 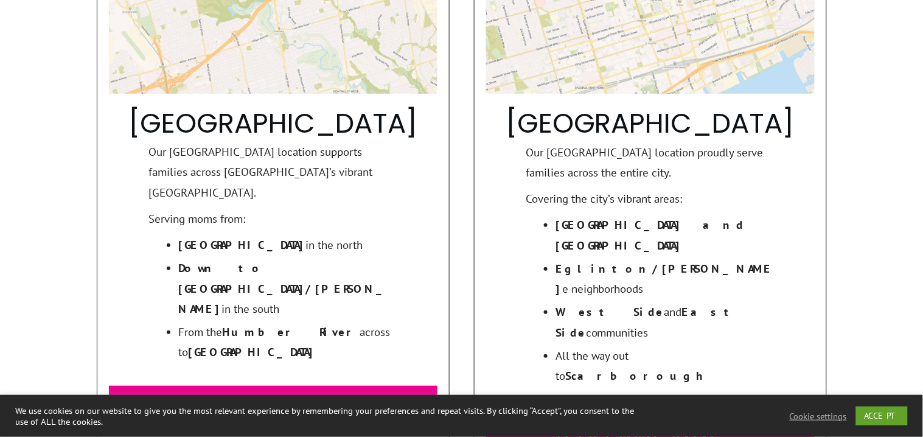 What do you see at coordinates (288, 289) in the screenshot?
I see `li: in the south` at bounding box center [288, 289].